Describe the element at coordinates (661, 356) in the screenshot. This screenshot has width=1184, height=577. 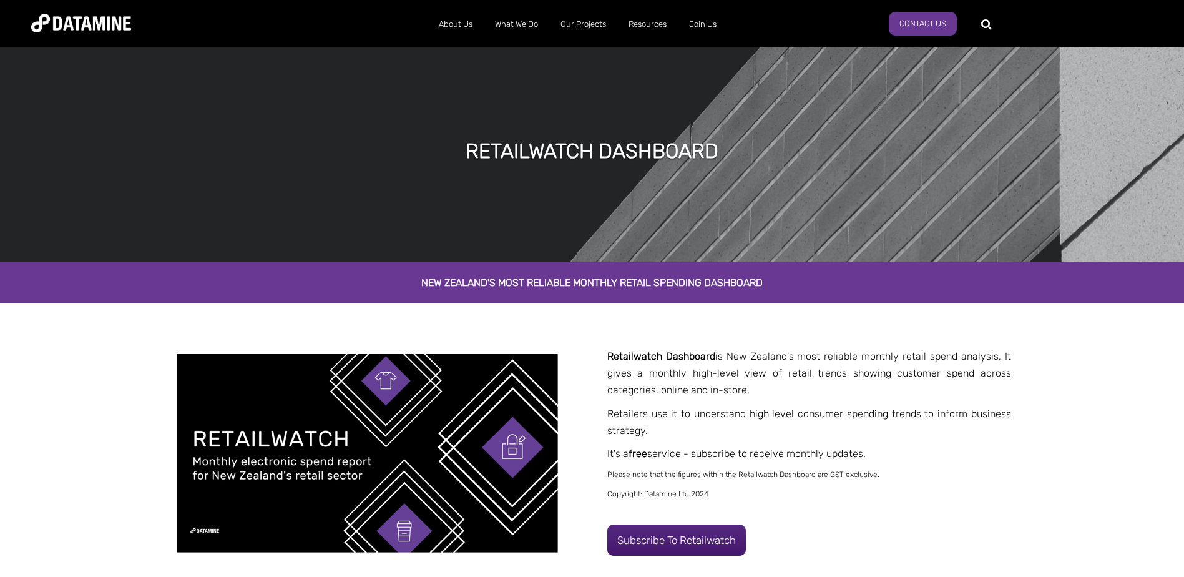
I see `strong: Retailwatch Dashboard` at that location.